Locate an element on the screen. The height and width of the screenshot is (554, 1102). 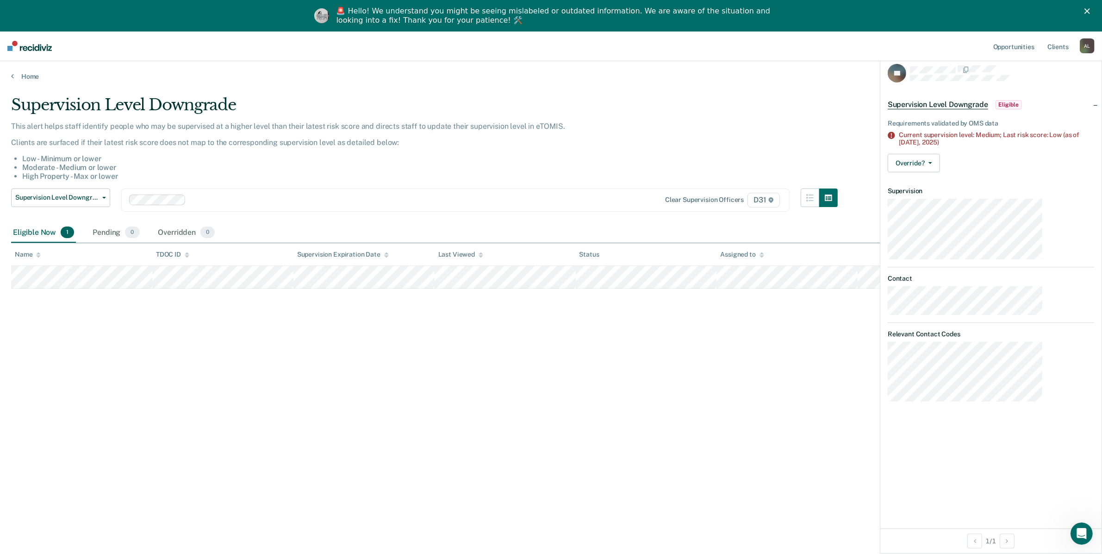
span: Eligible is located at coordinates (1009, 105).